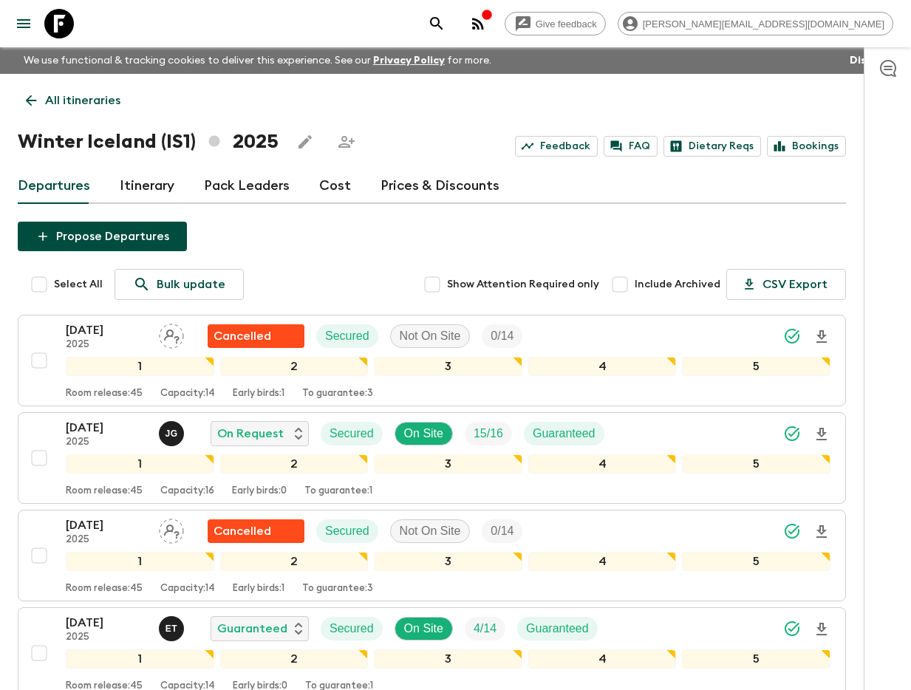 Image resolution: width=911 pixels, height=690 pixels. What do you see at coordinates (786, 284) in the screenshot?
I see `button: CSV Export` at bounding box center [786, 284].